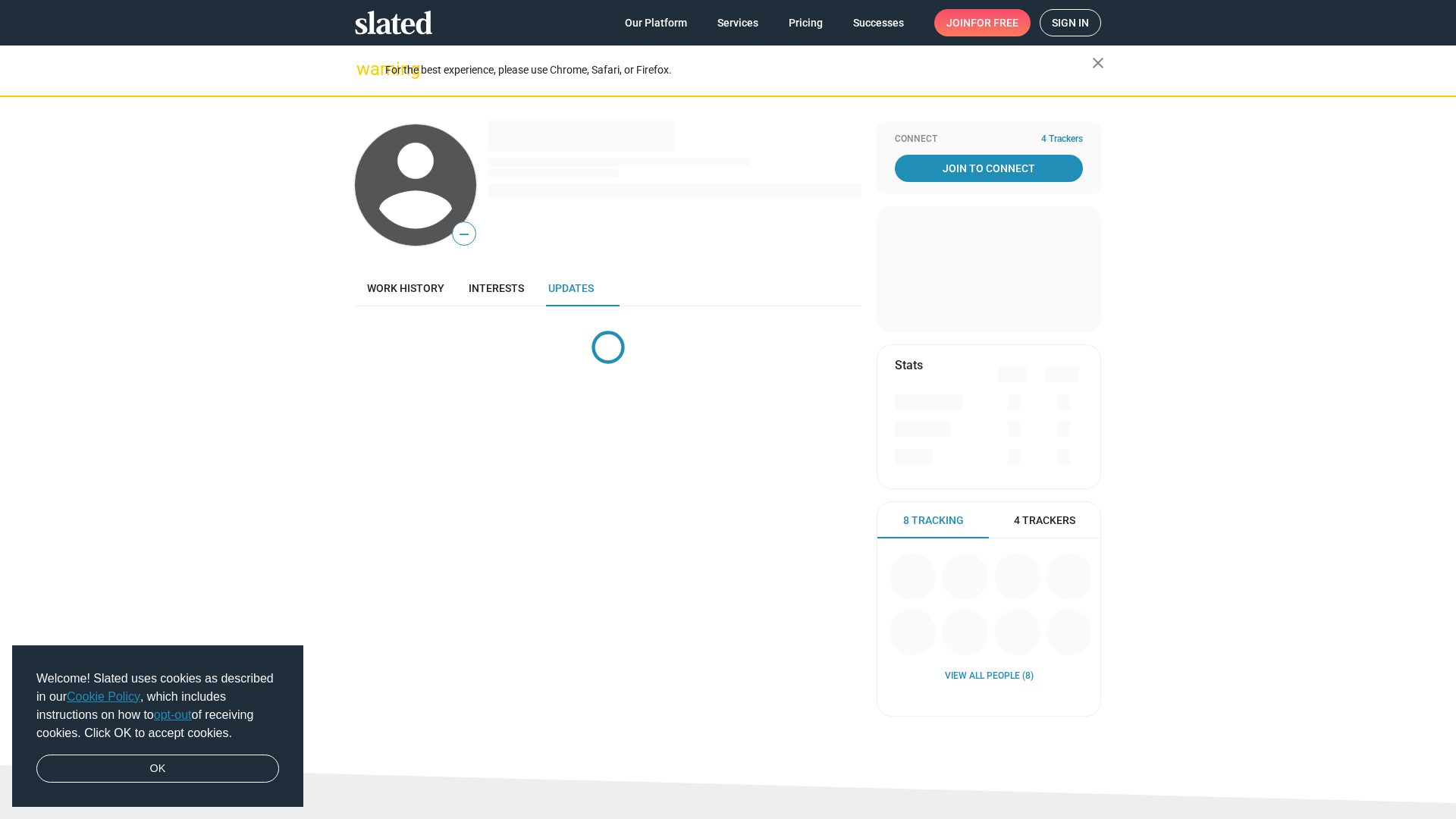  I want to click on span: Welcome! Slated uses cookies as described in our , which includes instructions on how to of recei..., so click(158, 706).